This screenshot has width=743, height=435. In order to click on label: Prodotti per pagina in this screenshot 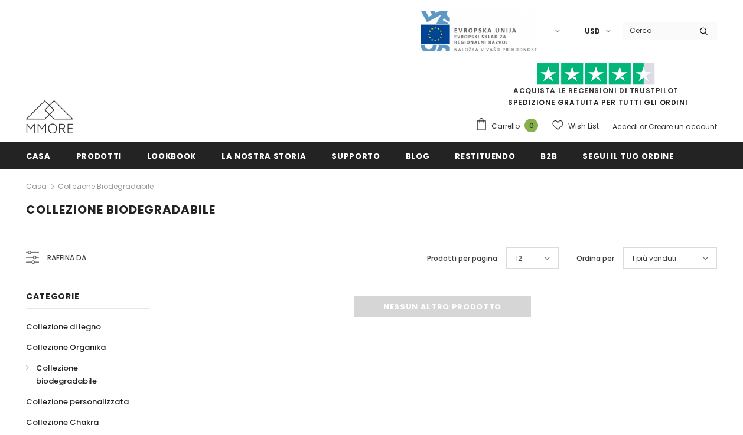, I will do `click(462, 259)`.